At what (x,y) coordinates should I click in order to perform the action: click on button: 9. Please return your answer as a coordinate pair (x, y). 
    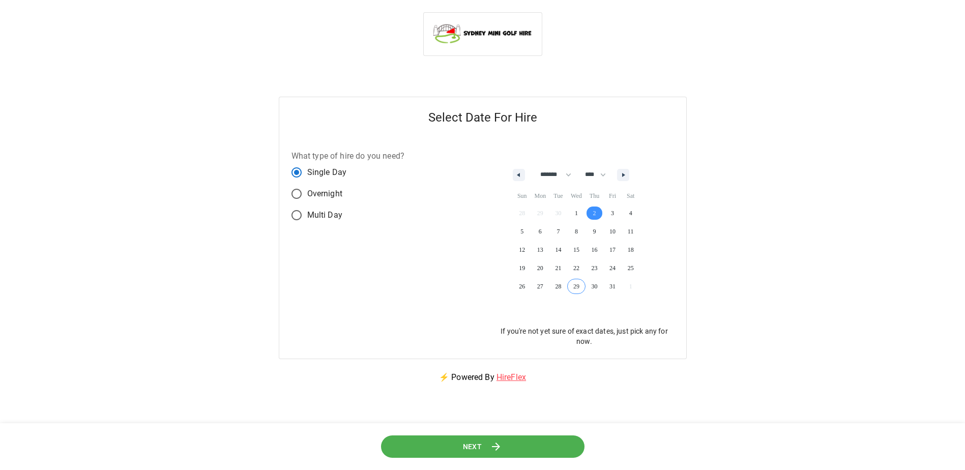
    Looking at the image, I should click on (594, 231).